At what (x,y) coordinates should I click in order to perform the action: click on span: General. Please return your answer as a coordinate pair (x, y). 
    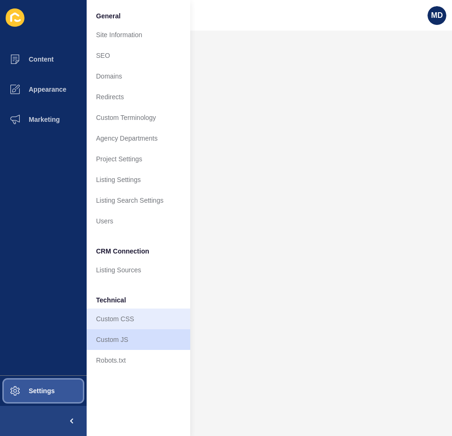
    Looking at the image, I should click on (108, 16).